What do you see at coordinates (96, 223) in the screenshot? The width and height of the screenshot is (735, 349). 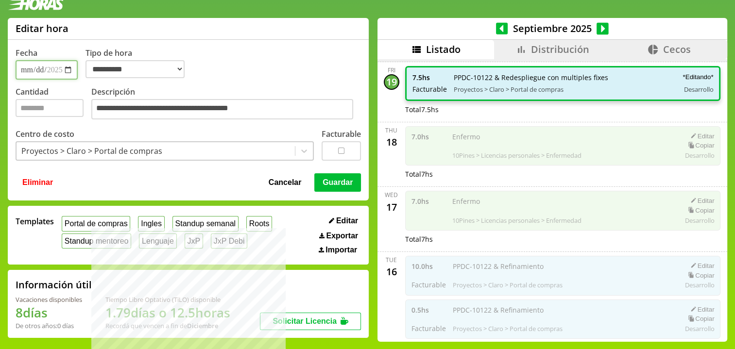 I see `button: Portal de compras` at bounding box center [96, 223].